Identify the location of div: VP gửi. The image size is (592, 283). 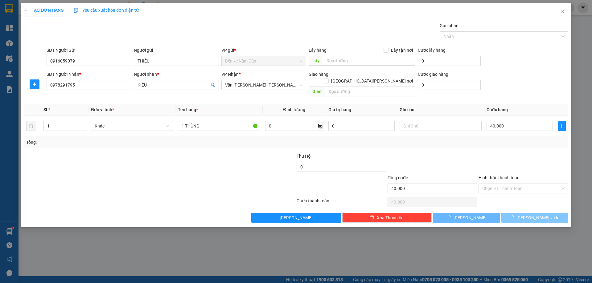
(264, 50).